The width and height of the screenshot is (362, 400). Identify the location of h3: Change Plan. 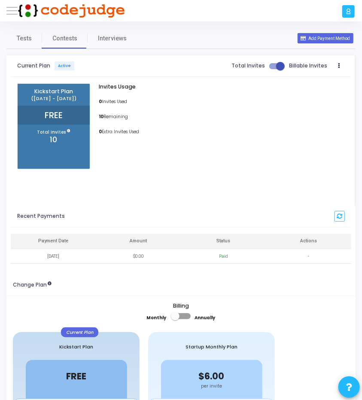
(32, 285).